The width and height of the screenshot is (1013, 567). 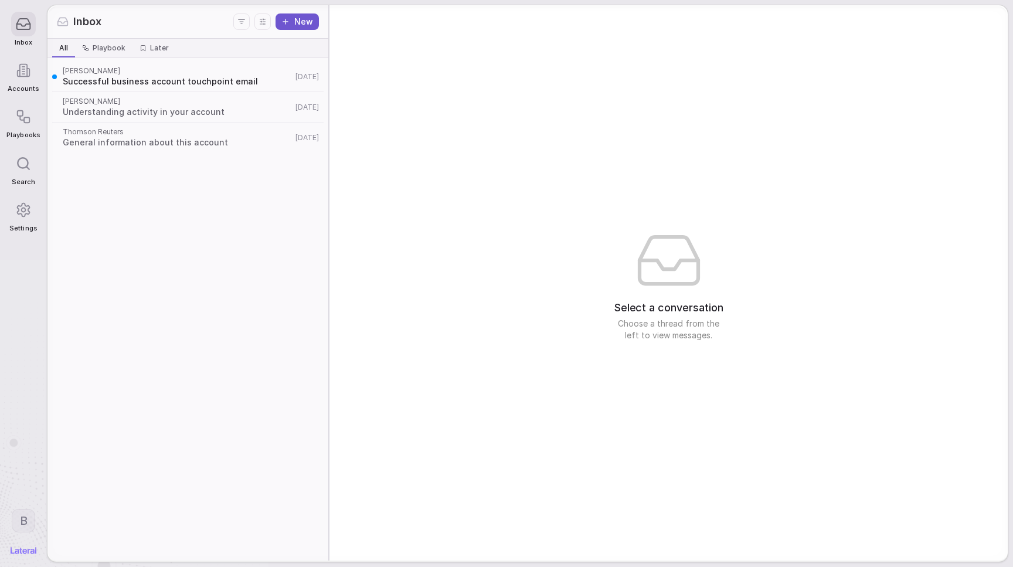 What do you see at coordinates (23, 521) in the screenshot?
I see `span: B` at bounding box center [23, 521].